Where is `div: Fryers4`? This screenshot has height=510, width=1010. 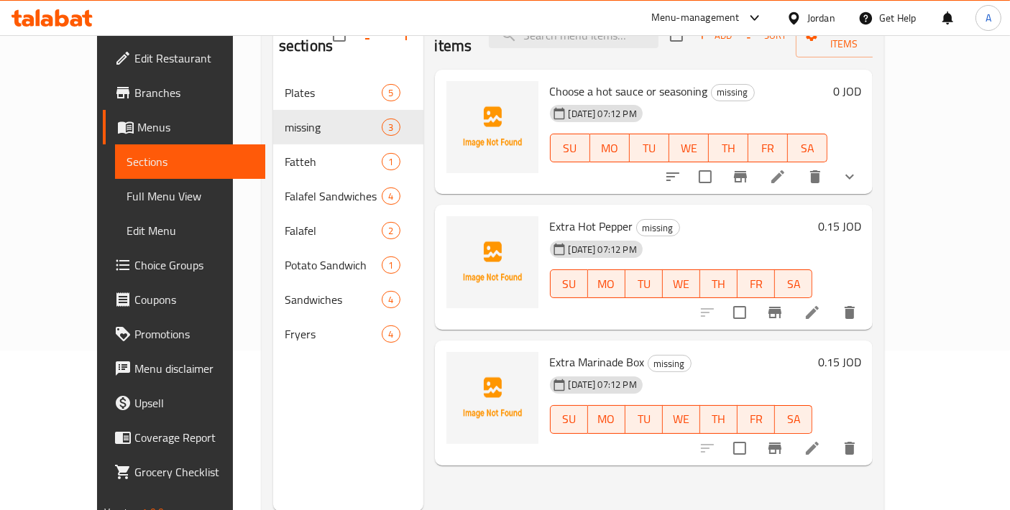 div: Fryers4 is located at coordinates (348, 334).